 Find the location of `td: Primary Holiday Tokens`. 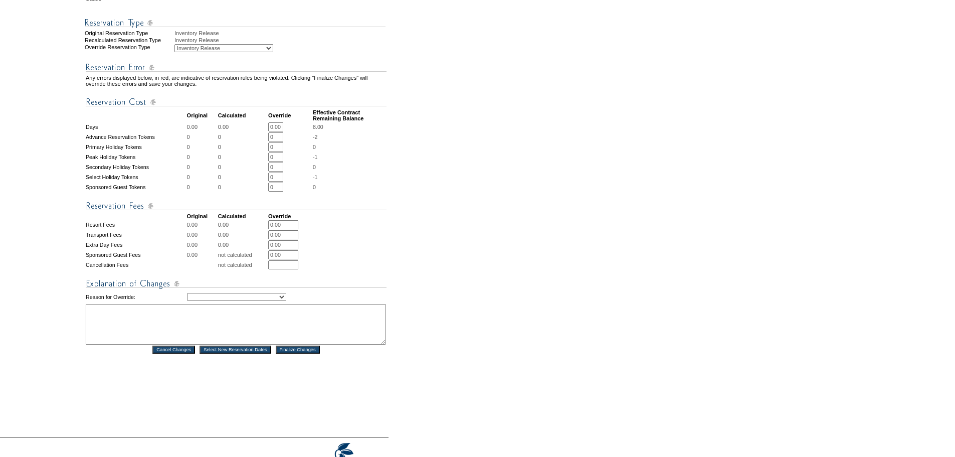

td: Primary Holiday Tokens is located at coordinates (136, 147).